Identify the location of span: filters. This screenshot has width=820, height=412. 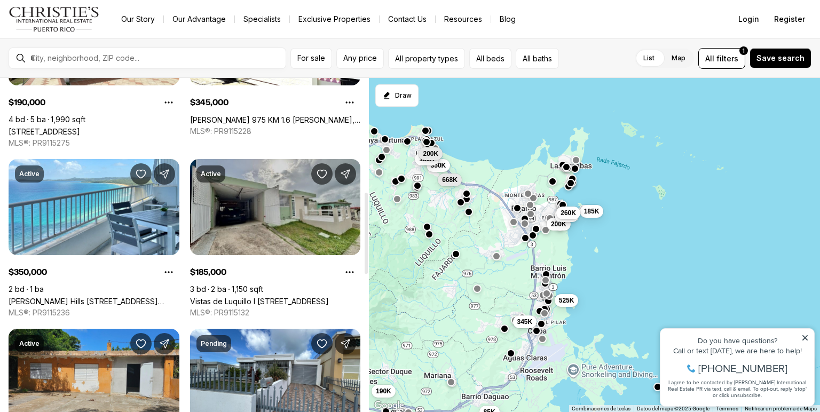
(727, 58).